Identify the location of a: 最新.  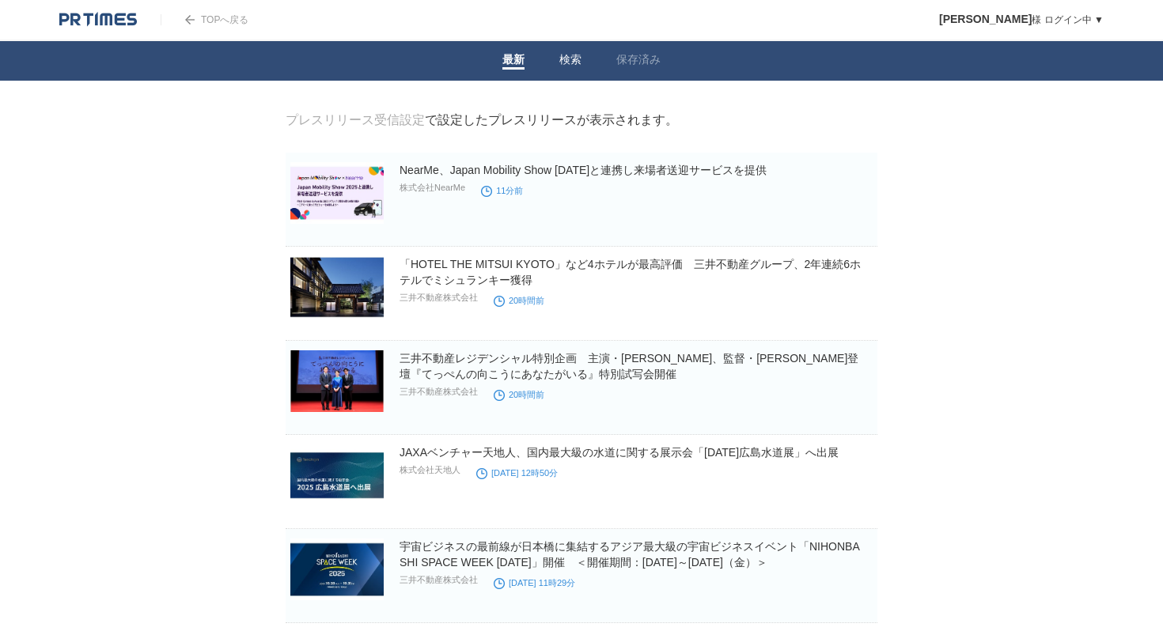
(513, 61).